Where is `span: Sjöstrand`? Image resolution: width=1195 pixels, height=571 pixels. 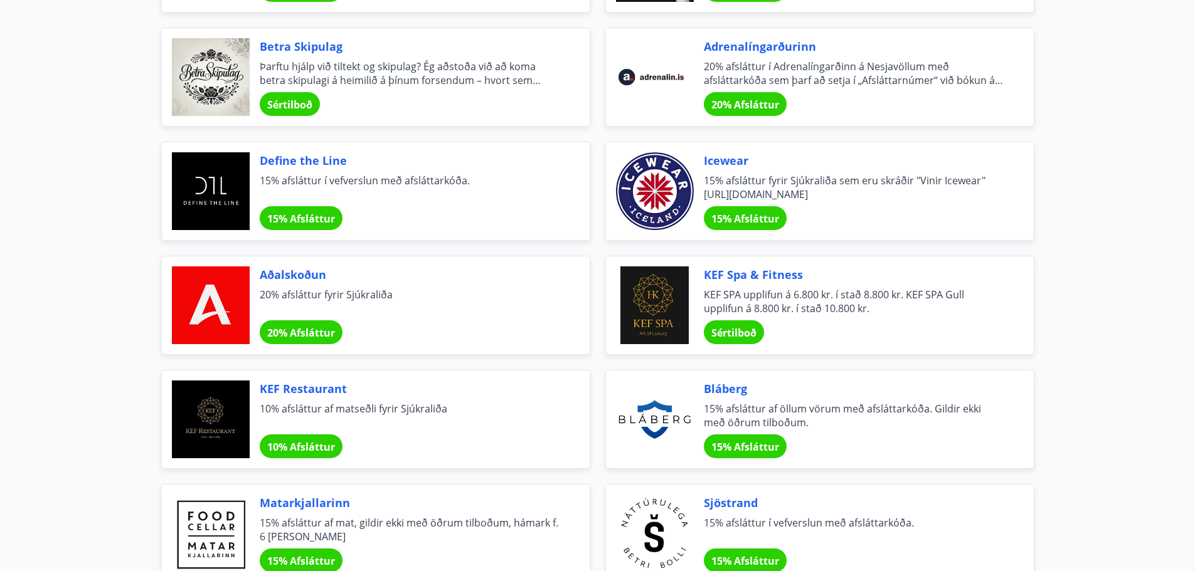 span: Sjöstrand is located at coordinates (854, 503).